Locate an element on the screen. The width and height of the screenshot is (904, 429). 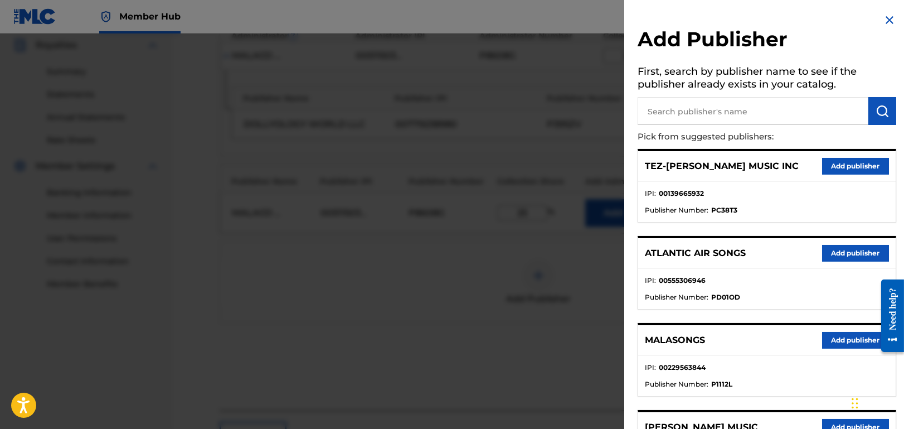
strong: 00229563844 is located at coordinates (682, 367).